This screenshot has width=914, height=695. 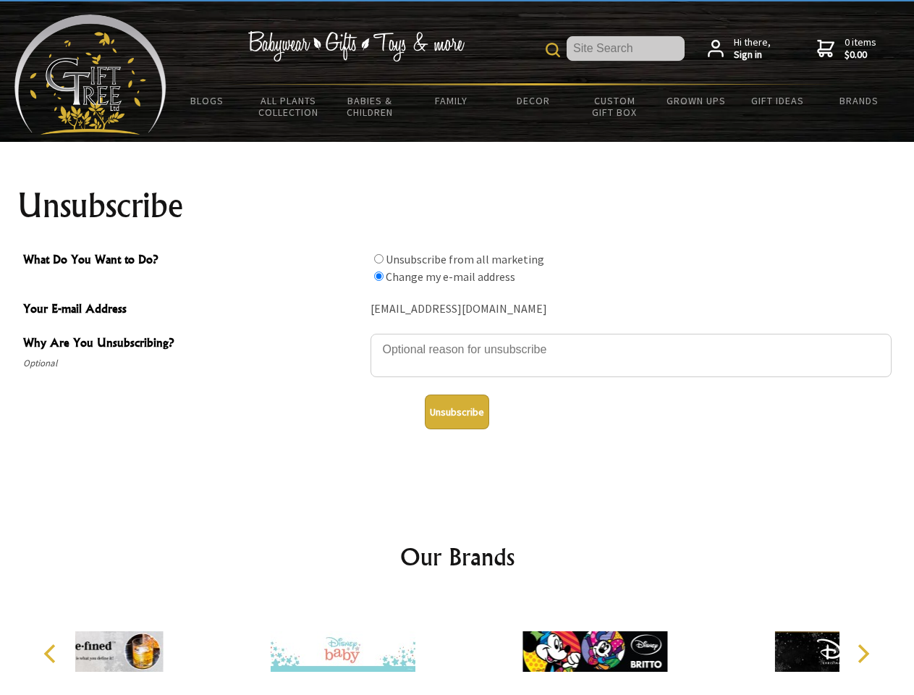 What do you see at coordinates (863, 654) in the screenshot?
I see `button: Next` at bounding box center [863, 654].